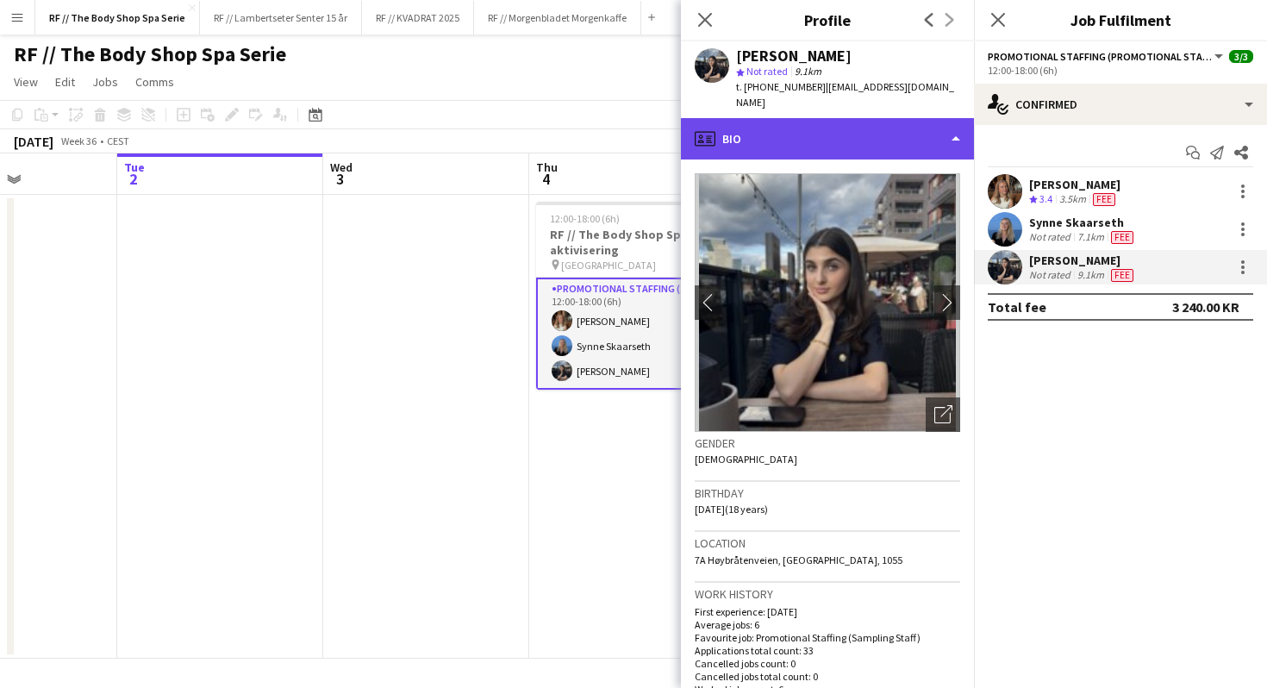  I want to click on span: 3/3, so click(1242, 56).